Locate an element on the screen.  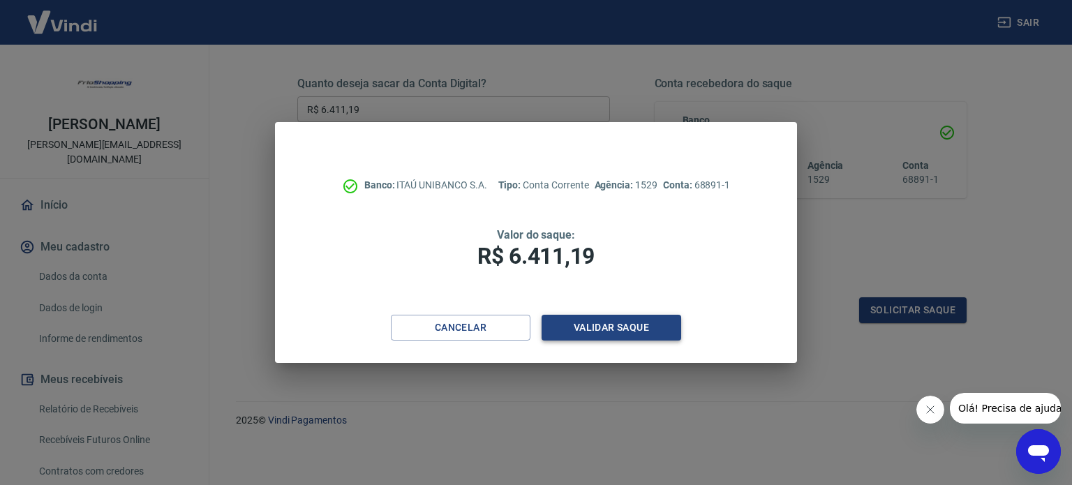
p: 1529 is located at coordinates (626, 185).